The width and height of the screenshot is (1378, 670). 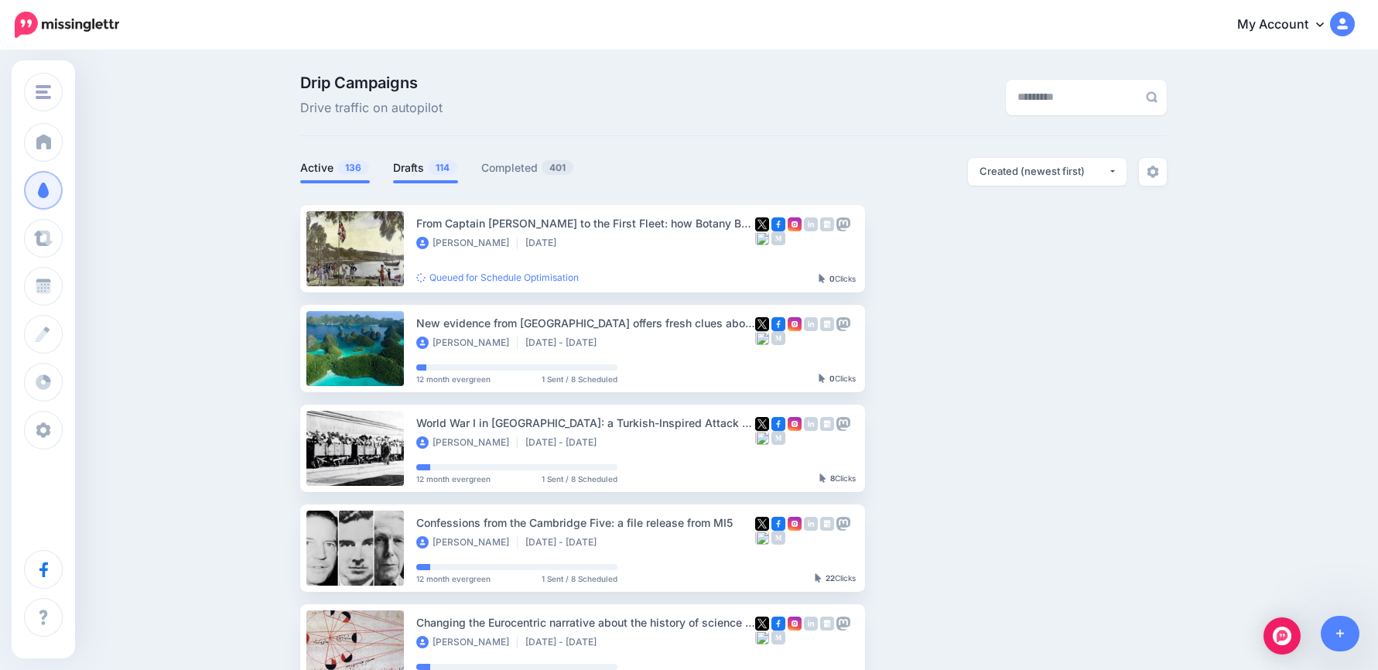 I want to click on a: Completed401, so click(x=528, y=168).